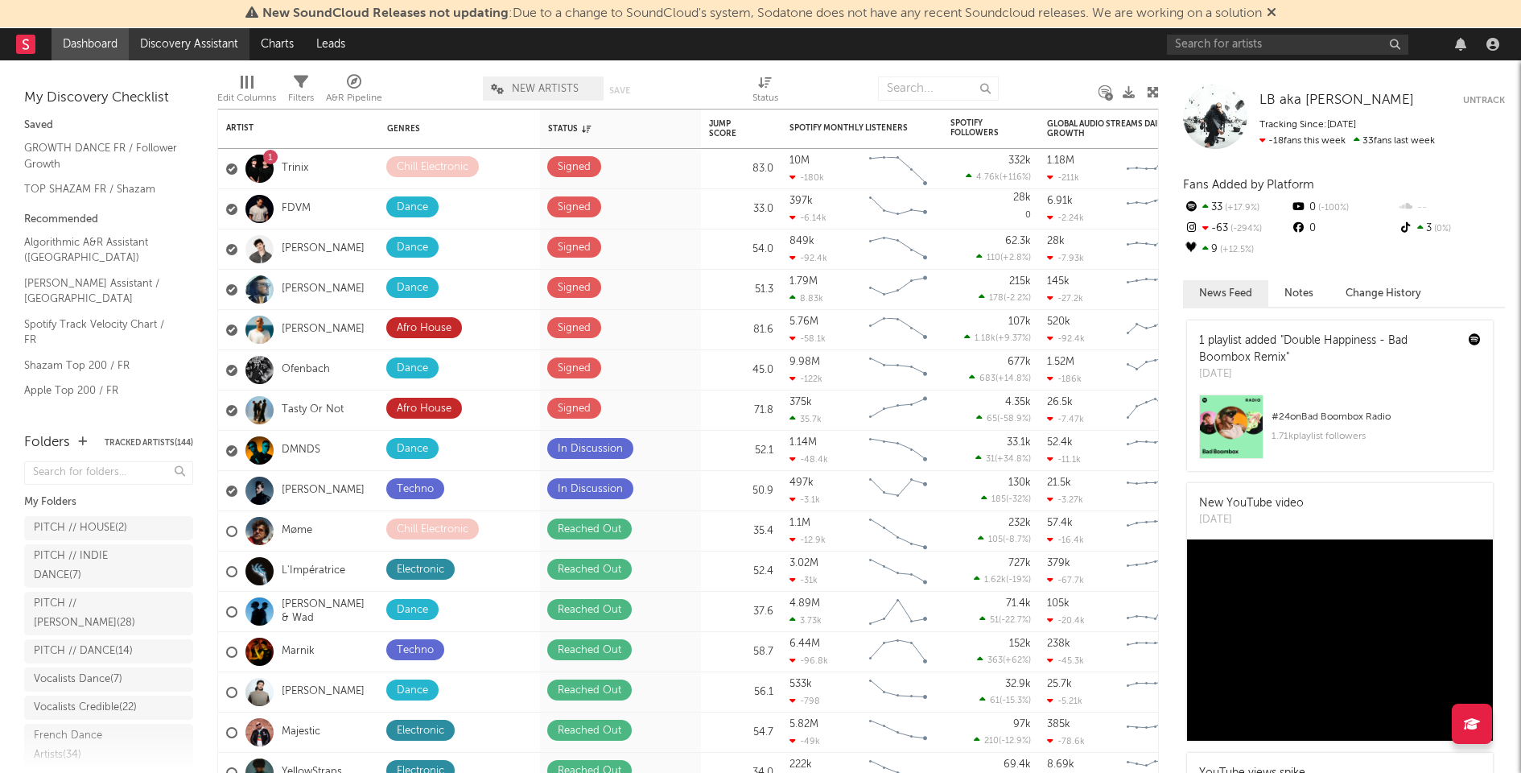 Image resolution: width=1521 pixels, height=773 pixels. What do you see at coordinates (1376, 436) in the screenshot?
I see `div: 1.71k playlist followers` at bounding box center [1376, 436].